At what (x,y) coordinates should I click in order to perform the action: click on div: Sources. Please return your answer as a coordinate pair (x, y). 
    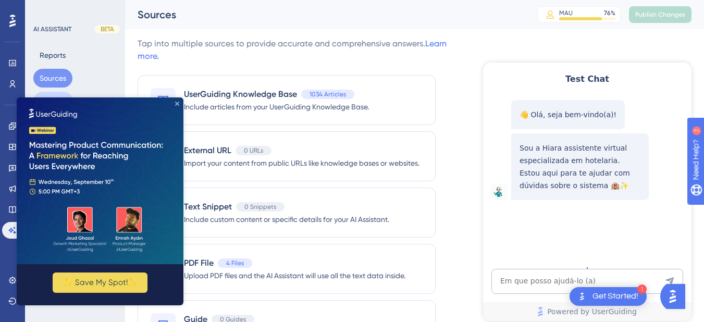
    Looking at the image, I should click on (324, 15).